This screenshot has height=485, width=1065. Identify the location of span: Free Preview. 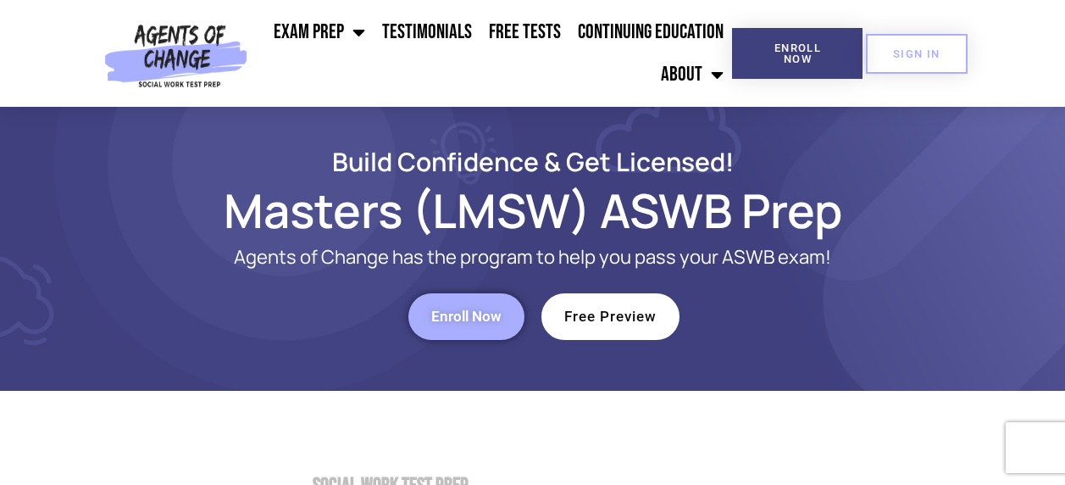
(610, 316).